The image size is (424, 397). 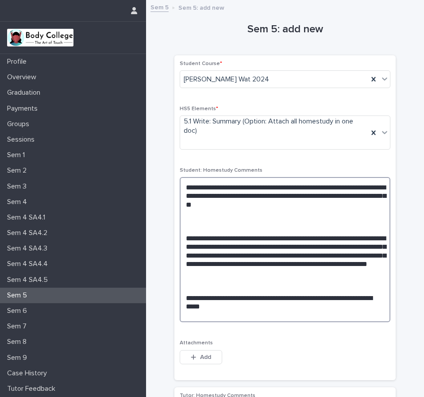 What do you see at coordinates (19, 62) in the screenshot?
I see `p: Profile` at bounding box center [19, 62].